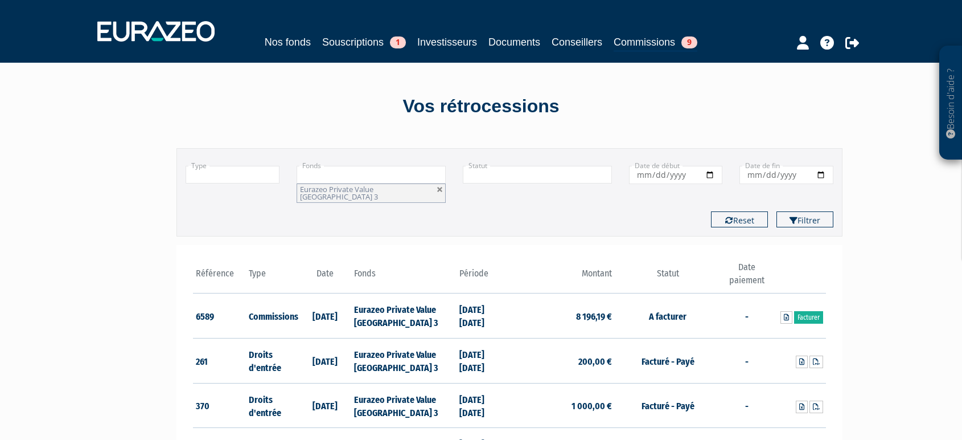 The image size is (962, 440). I want to click on a: Souscriptions1, so click(364, 42).